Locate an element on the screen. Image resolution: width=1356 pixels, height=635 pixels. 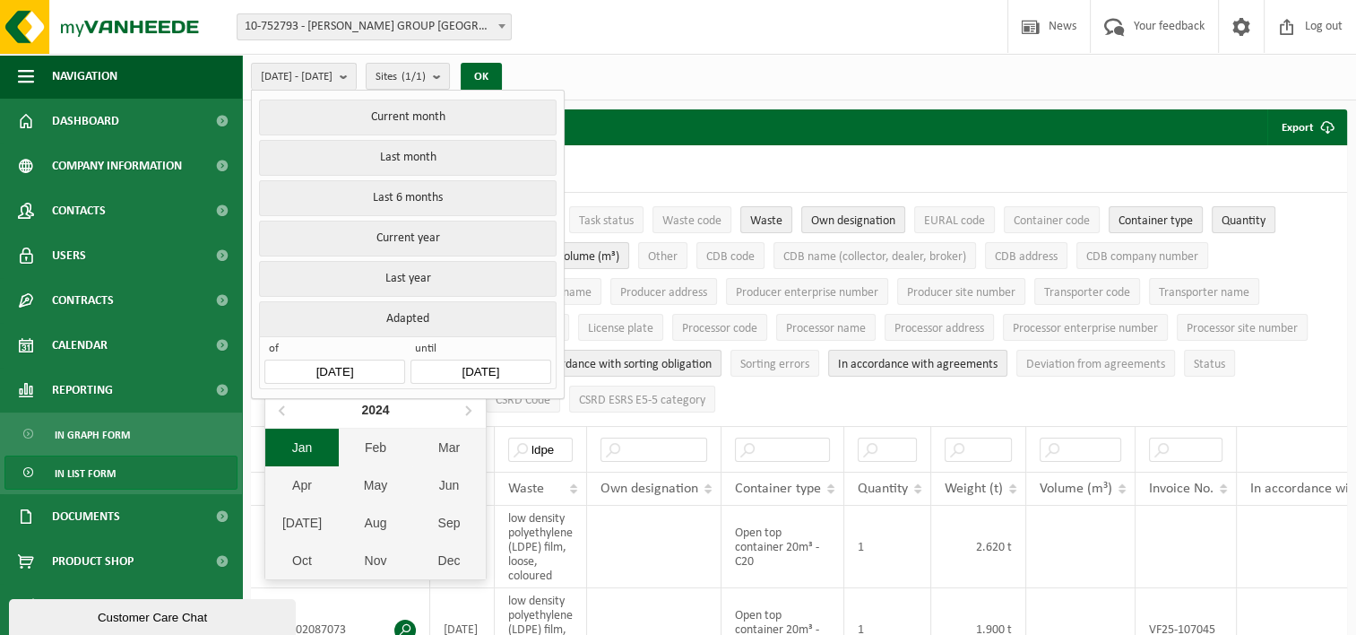
span: Documents is located at coordinates (86, 516).